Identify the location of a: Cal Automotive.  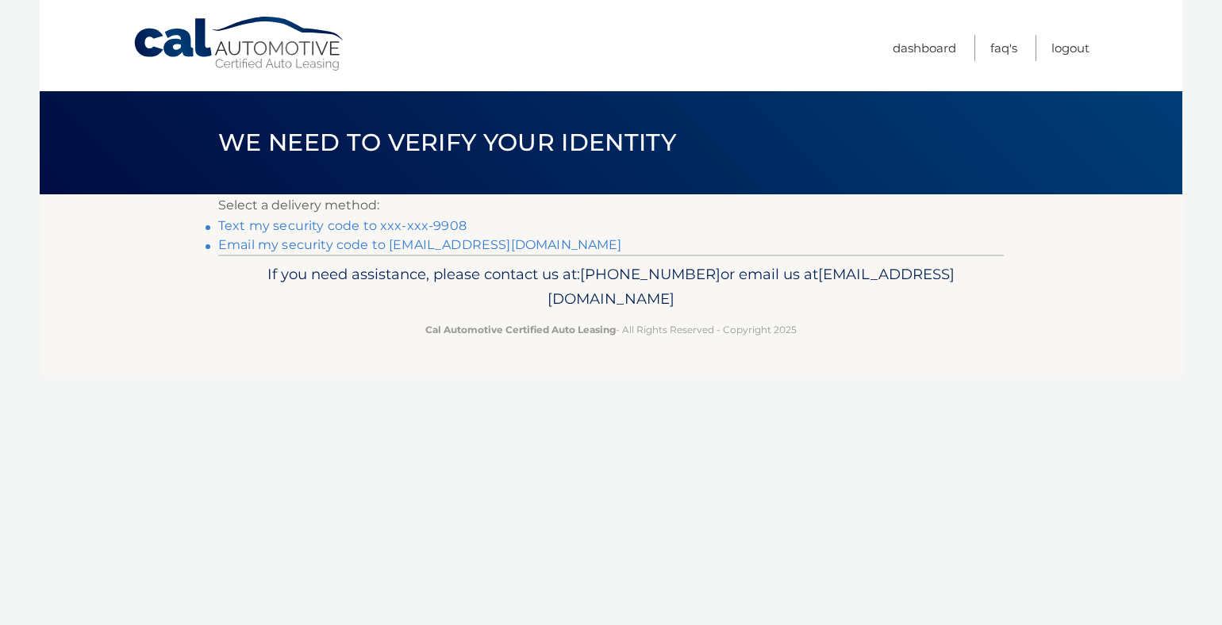
(240, 44).